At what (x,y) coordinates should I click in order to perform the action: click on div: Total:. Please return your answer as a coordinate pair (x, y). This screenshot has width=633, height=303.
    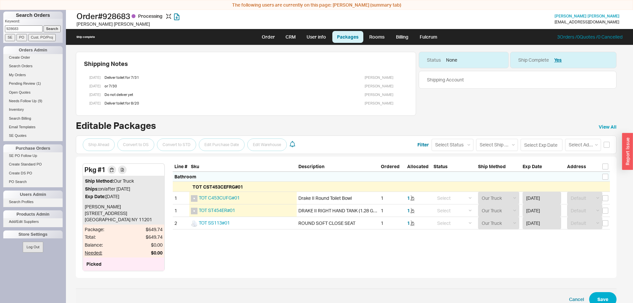
    Looking at the image, I should click on (94, 237).